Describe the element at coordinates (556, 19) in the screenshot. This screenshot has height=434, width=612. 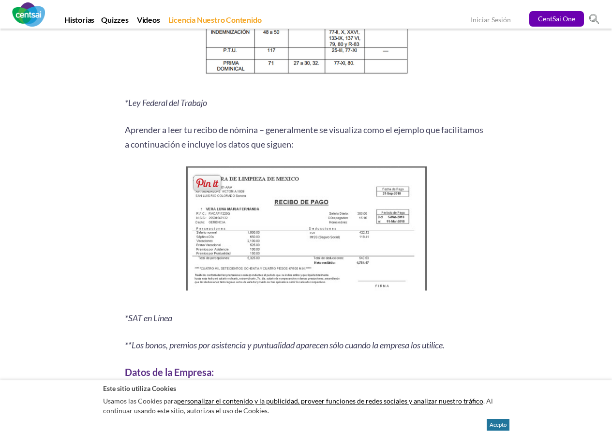
I see `a: CentSai One` at that location.